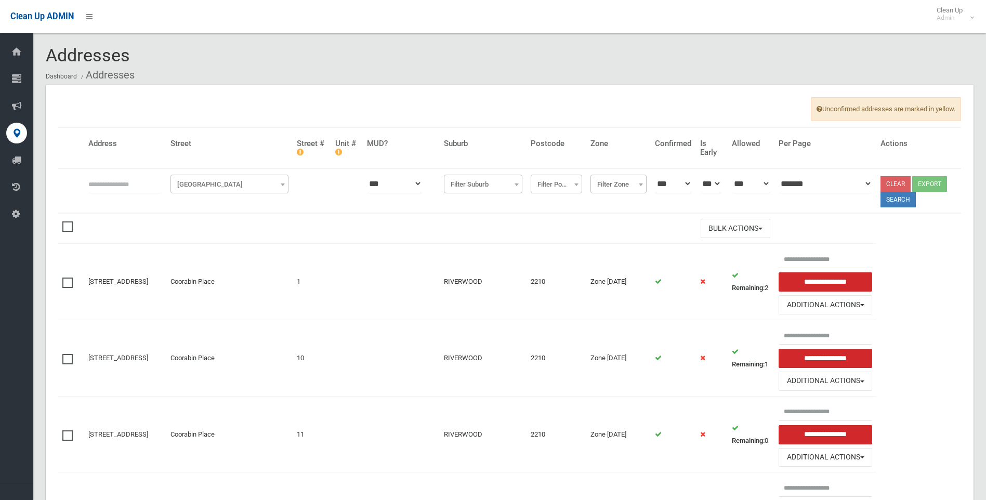 The height and width of the screenshot is (500, 986). What do you see at coordinates (229, 143) in the screenshot?
I see `h4: Street` at bounding box center [229, 143].